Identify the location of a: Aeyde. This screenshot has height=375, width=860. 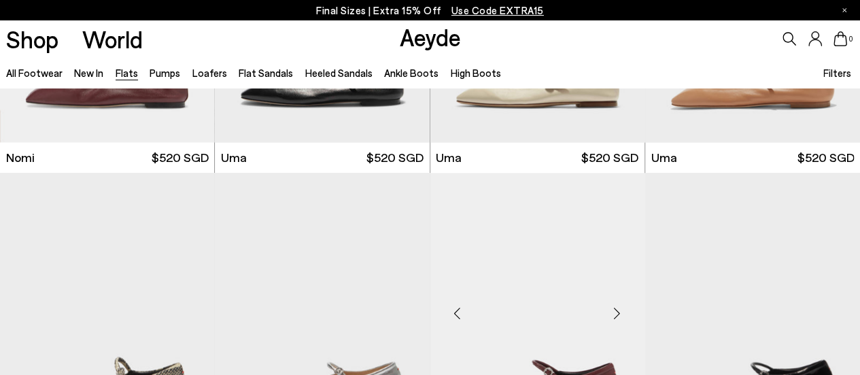
(430, 37).